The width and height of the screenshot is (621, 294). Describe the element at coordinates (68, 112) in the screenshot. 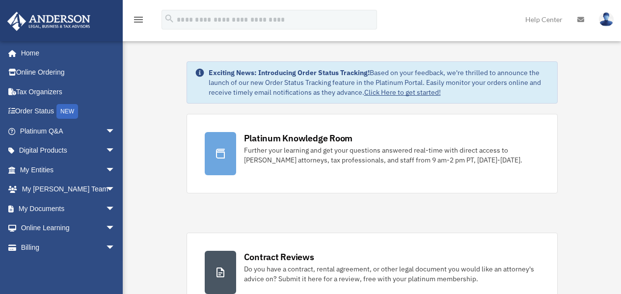

I see `a: Order StatusNEW` at that location.